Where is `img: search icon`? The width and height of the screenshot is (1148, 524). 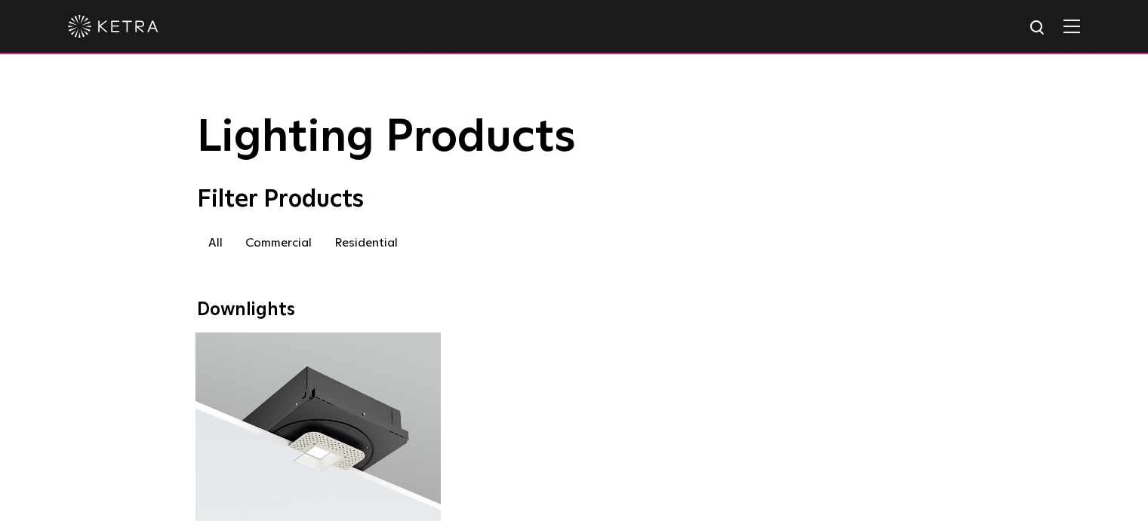
img: search icon is located at coordinates (1038, 28).